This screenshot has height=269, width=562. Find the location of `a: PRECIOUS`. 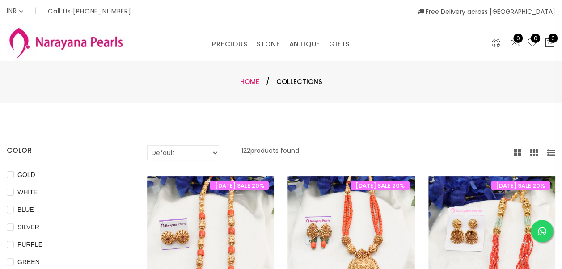

a: PRECIOUS is located at coordinates (229, 44).